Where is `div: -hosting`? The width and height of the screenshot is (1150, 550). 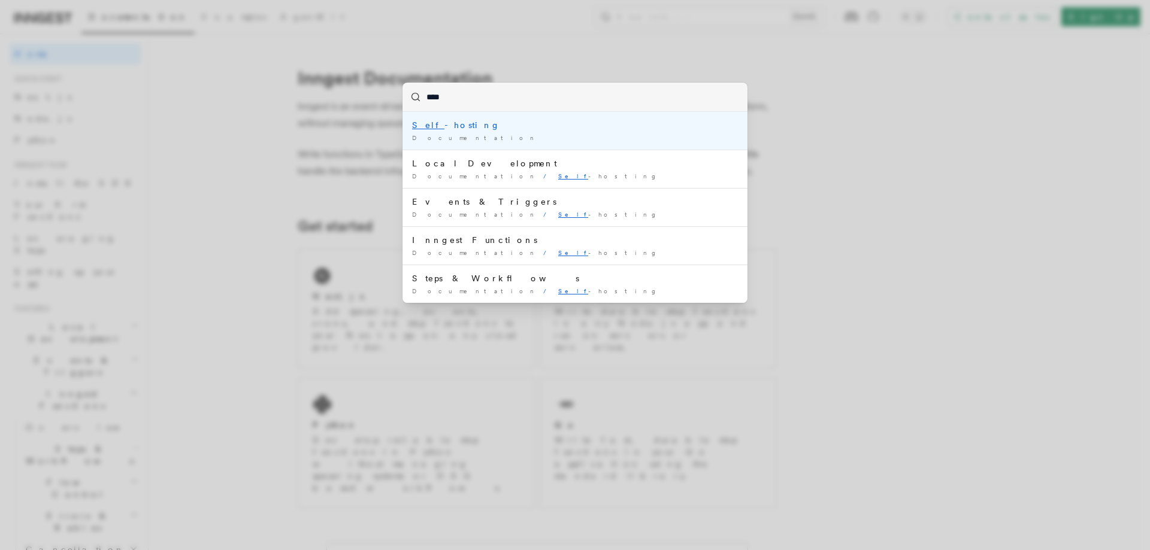 div: -hosting is located at coordinates (575, 125).